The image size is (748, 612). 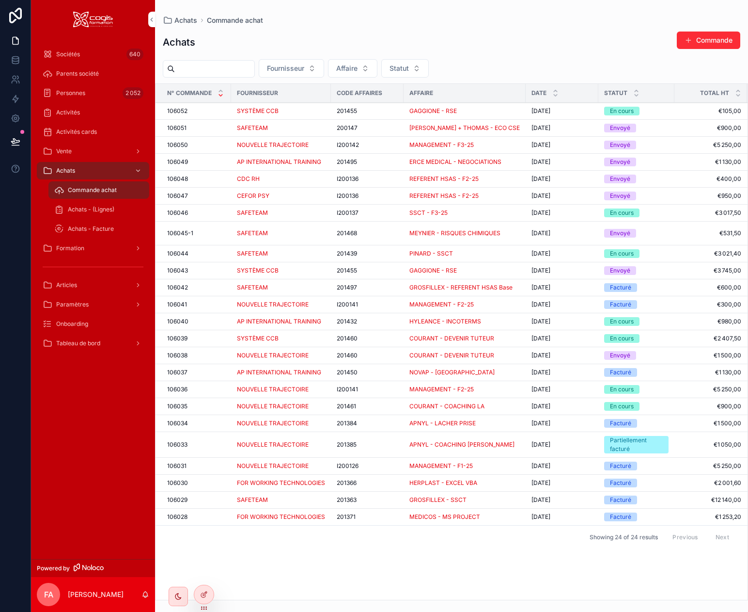 What do you see at coordinates (177, 196) in the screenshot?
I see `span: 106047` at bounding box center [177, 196].